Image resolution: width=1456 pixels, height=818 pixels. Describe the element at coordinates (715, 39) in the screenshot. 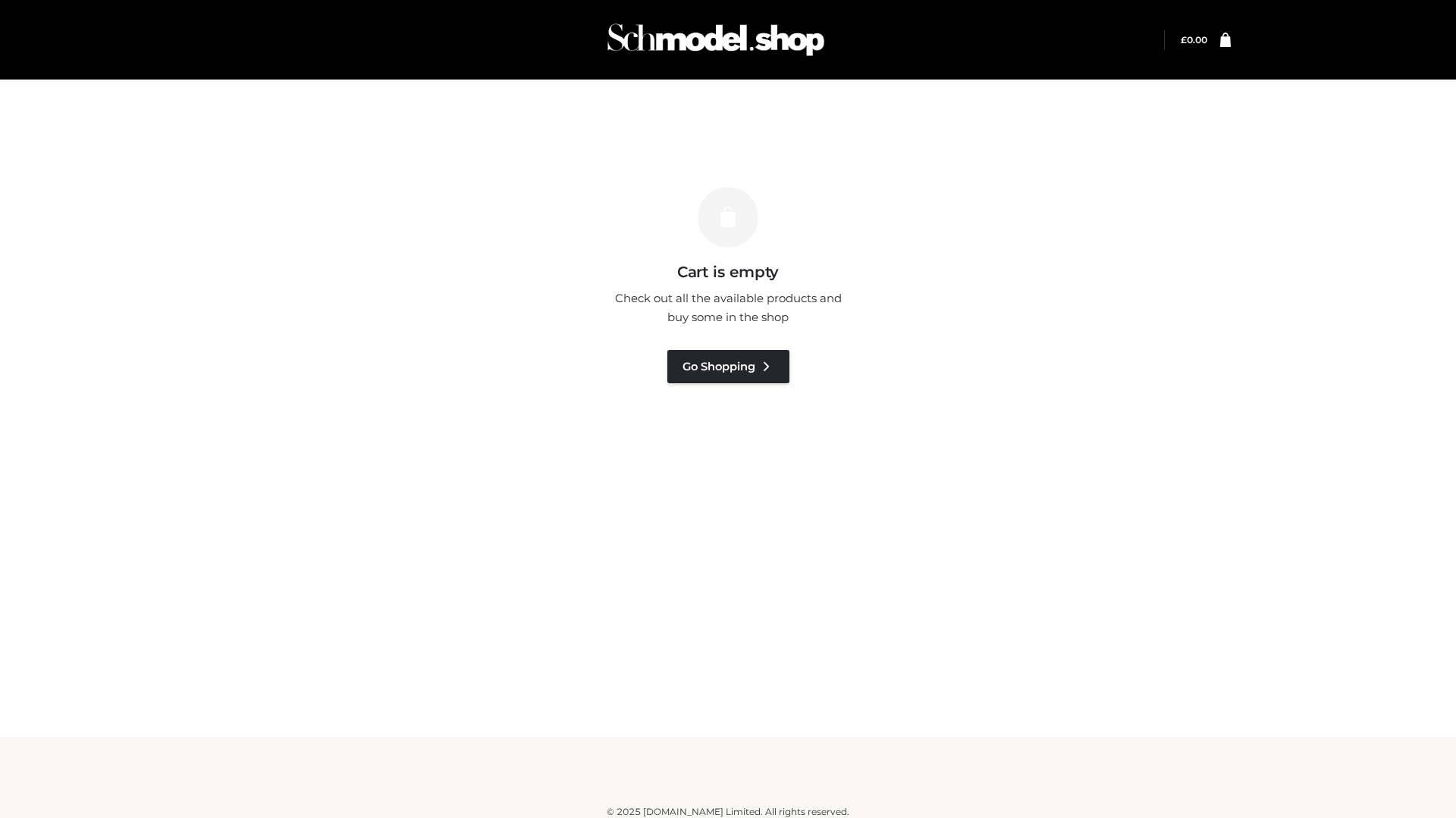

I see `a: Schmodel Admin 964` at that location.